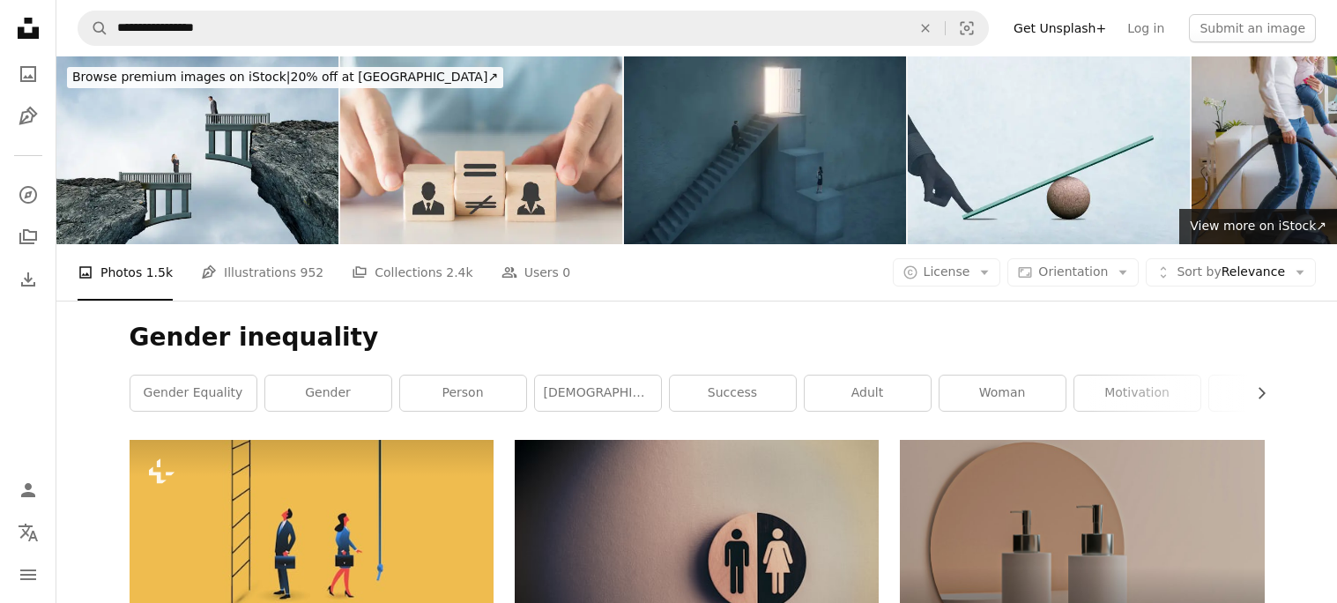  Describe the element at coordinates (536, 272) in the screenshot. I see `a: Users 0` at that location.